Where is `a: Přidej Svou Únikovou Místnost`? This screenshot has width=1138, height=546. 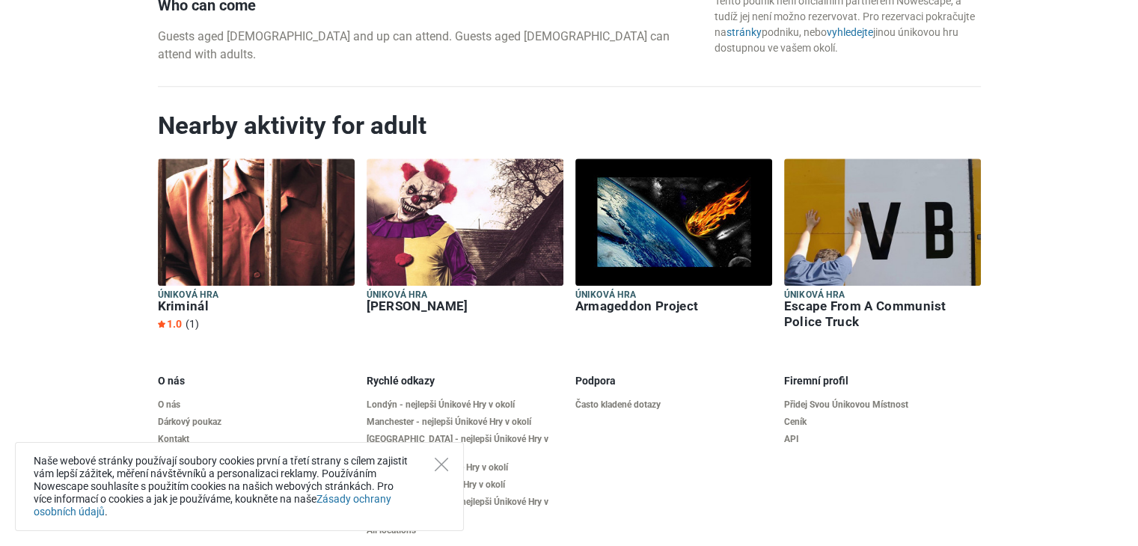 a: Přidej Svou Únikovou Místnost is located at coordinates (882, 405).